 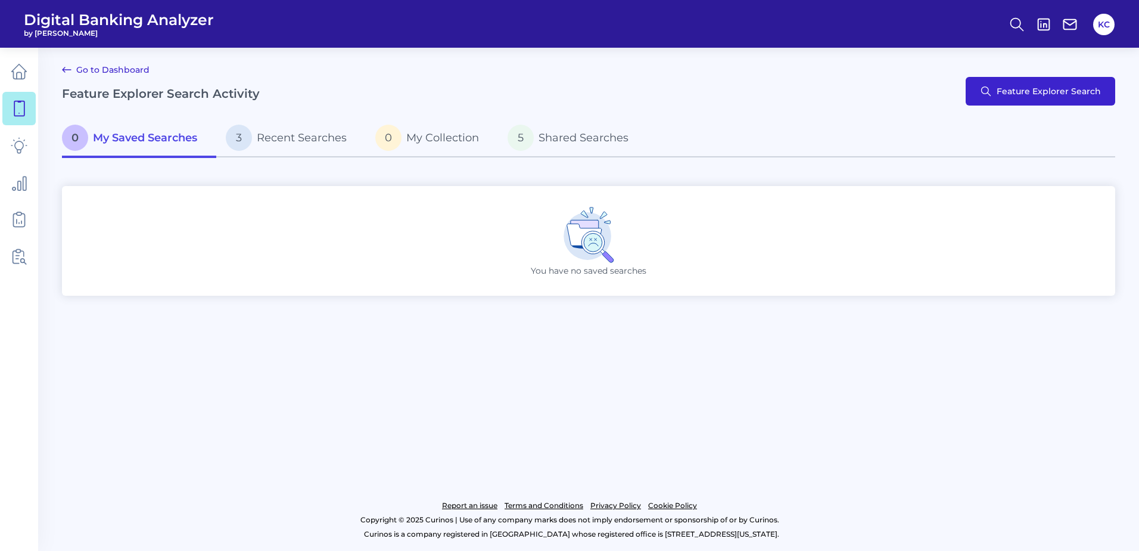 What do you see at coordinates (105, 70) in the screenshot?
I see `a: Go to Dashboard` at bounding box center [105, 70].